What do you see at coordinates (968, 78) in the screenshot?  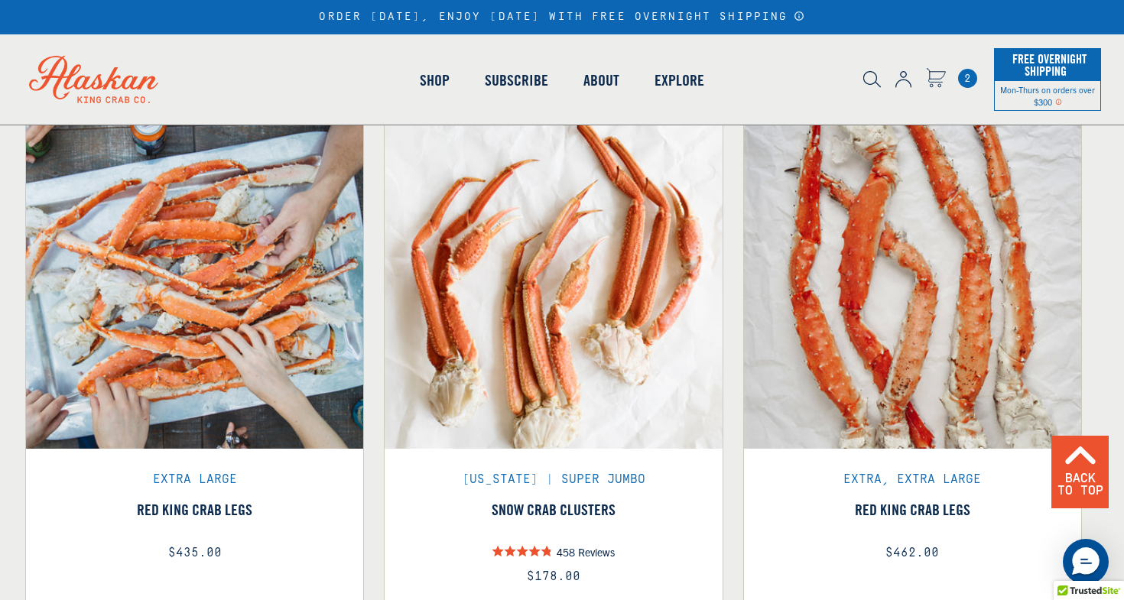 I see `span: 2` at bounding box center [968, 78].